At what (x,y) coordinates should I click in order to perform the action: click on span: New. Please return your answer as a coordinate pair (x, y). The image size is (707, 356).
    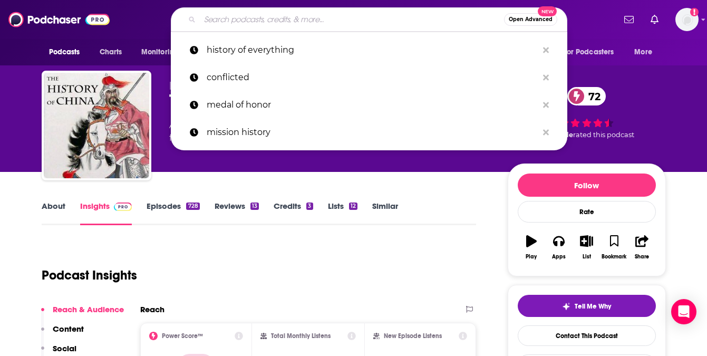
    Looking at the image, I should click on (547, 11).